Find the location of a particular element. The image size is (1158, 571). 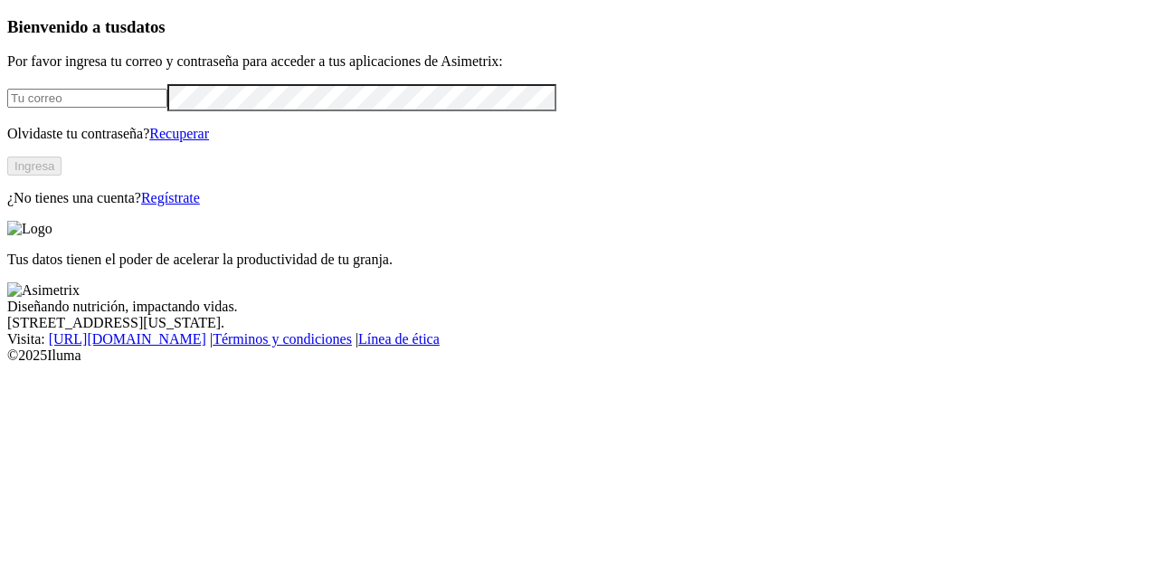

p: Tus datos tienen el poder de acelerar la productividad de tu granja. is located at coordinates (579, 260).